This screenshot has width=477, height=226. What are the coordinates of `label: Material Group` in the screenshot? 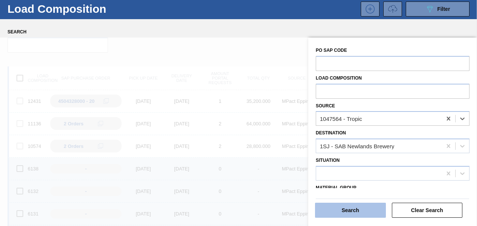 It's located at (336, 187).